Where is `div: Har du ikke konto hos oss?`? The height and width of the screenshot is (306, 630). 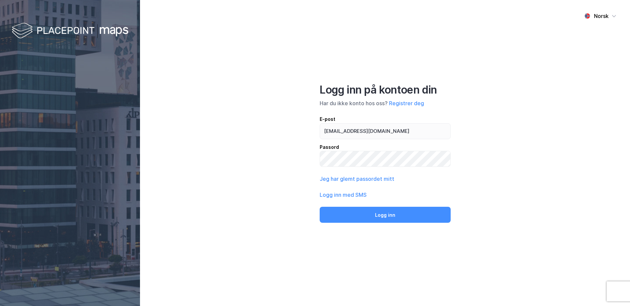 div: Har du ikke konto hos oss? is located at coordinates (385, 103).